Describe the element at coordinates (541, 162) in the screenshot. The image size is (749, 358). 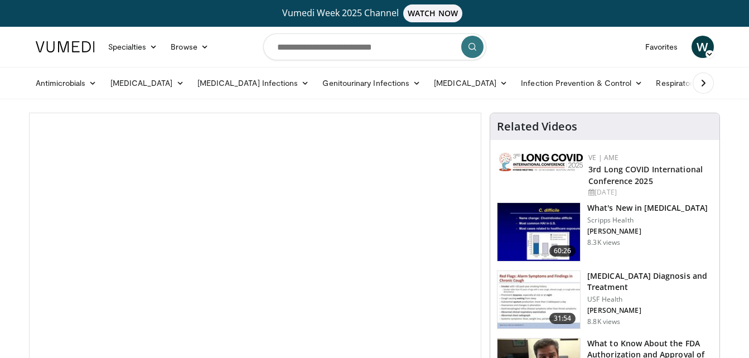
I see `img: a2792a71-925c-4fc2-b8ef-8d1b21aec2f7.png.150x105_q85_autocrop_double_scale_upscale_version-0.2.jpg` at that location.